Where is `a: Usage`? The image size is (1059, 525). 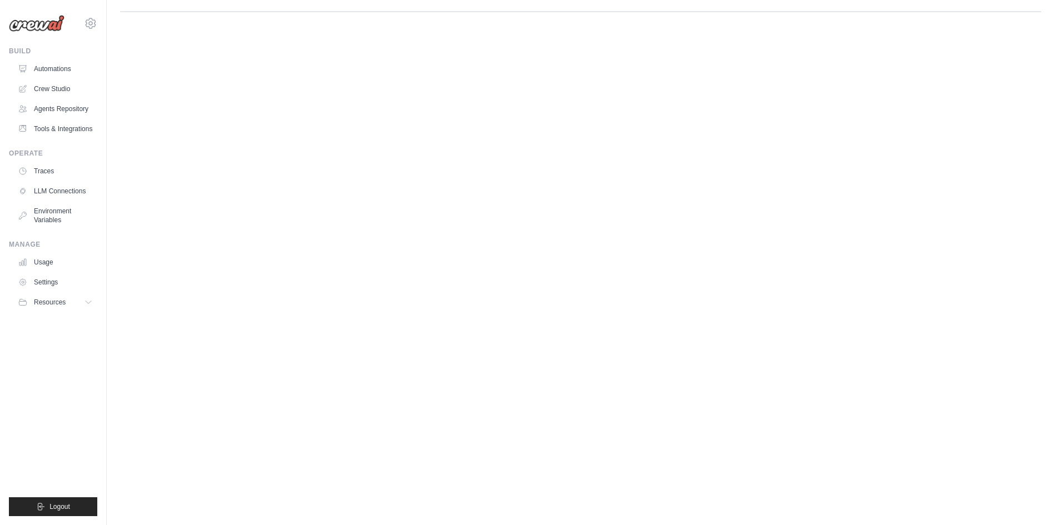
a: Usage is located at coordinates (55, 262).